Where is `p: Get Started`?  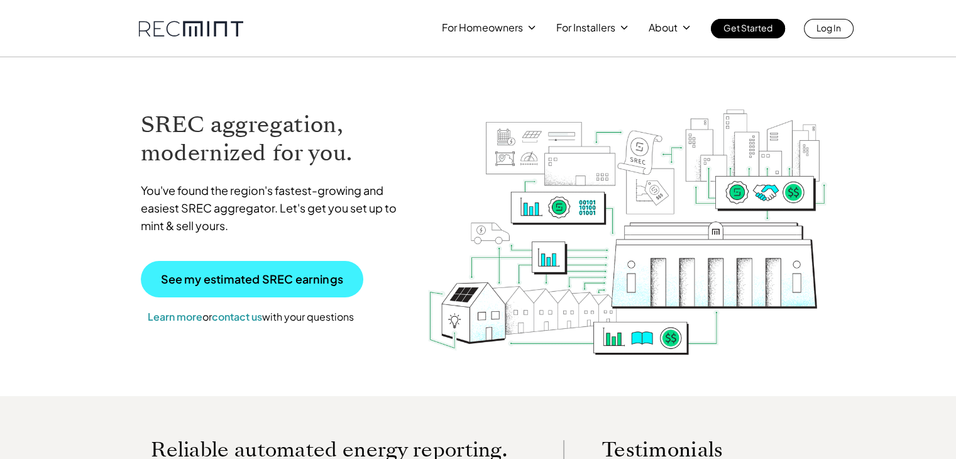
p: Get Started is located at coordinates (748, 28).